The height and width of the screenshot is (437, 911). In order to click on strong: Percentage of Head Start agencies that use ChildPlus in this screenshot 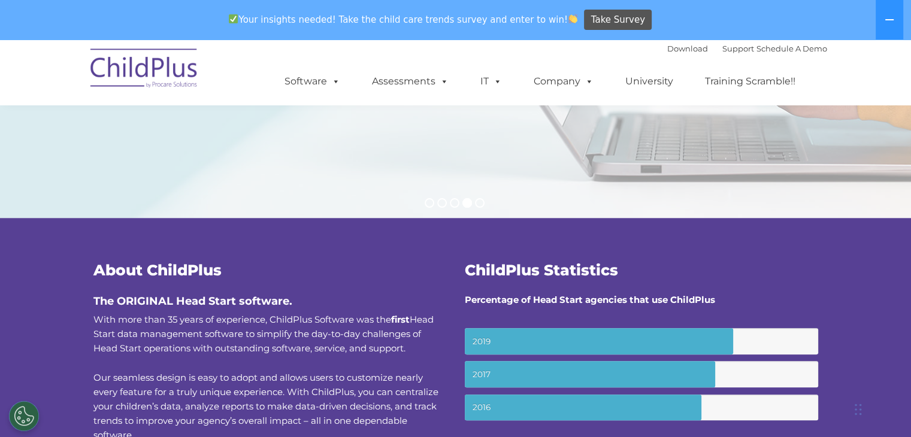, I will do `click(590, 300)`.